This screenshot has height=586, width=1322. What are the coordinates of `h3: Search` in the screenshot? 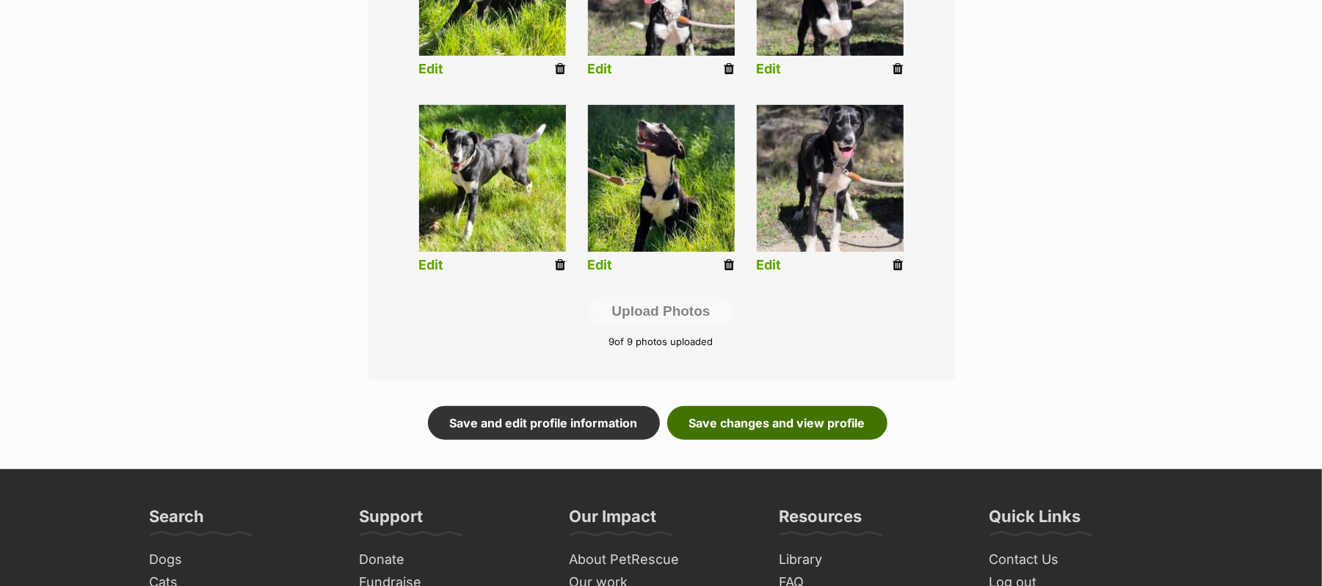 It's located at (177, 520).